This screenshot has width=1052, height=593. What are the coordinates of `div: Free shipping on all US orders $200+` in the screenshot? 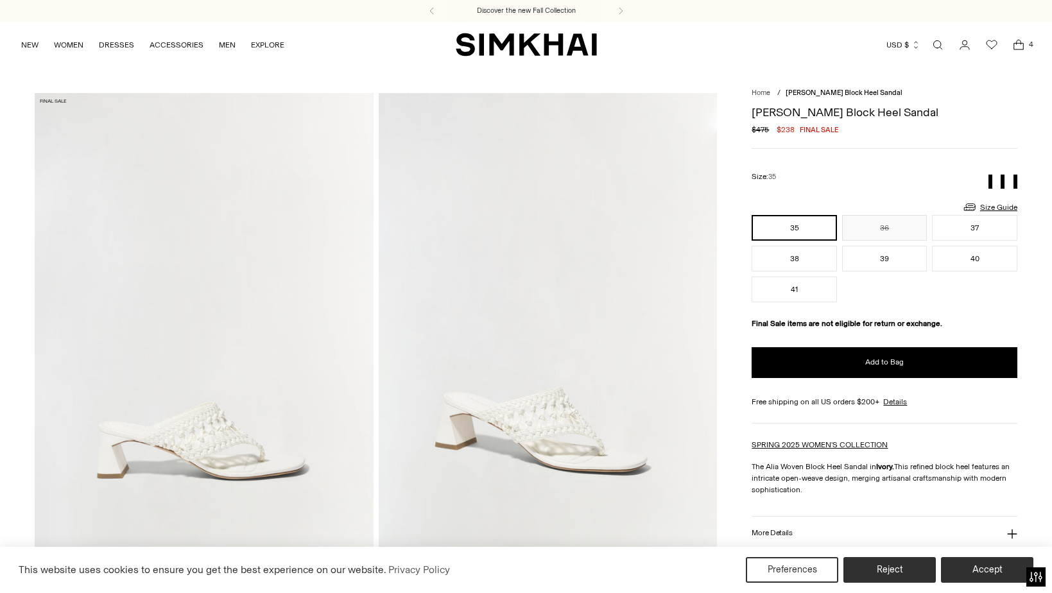 It's located at (884, 402).